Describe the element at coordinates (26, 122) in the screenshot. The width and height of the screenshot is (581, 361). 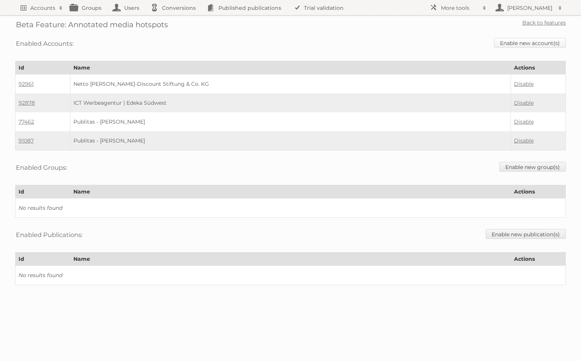
I see `a: 77462` at that location.